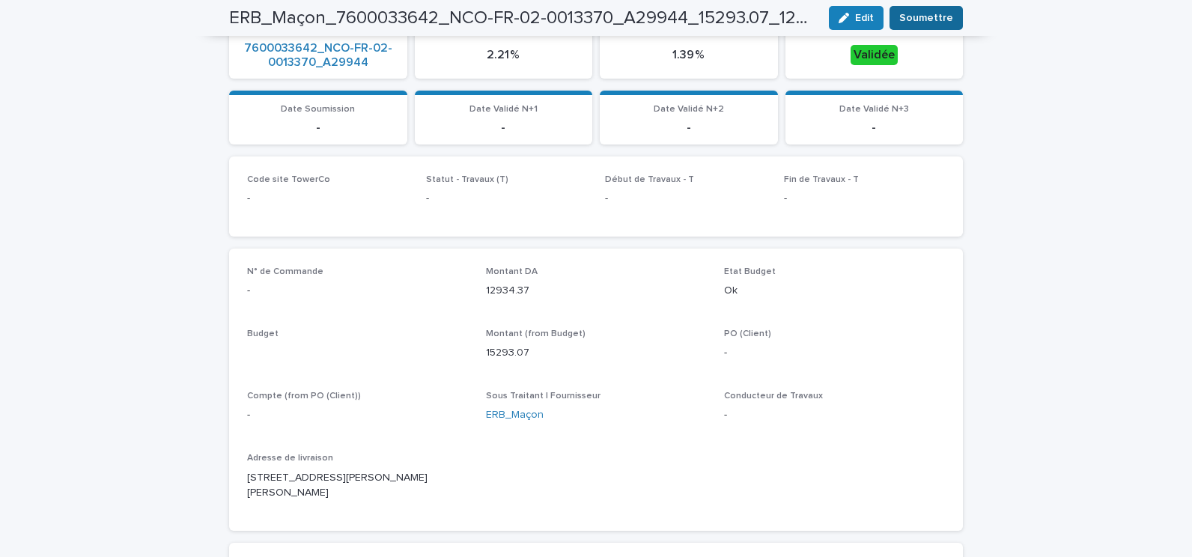 Image resolution: width=1192 pixels, height=557 pixels. What do you see at coordinates (864, 18) in the screenshot?
I see `span: Edit` at bounding box center [864, 18].